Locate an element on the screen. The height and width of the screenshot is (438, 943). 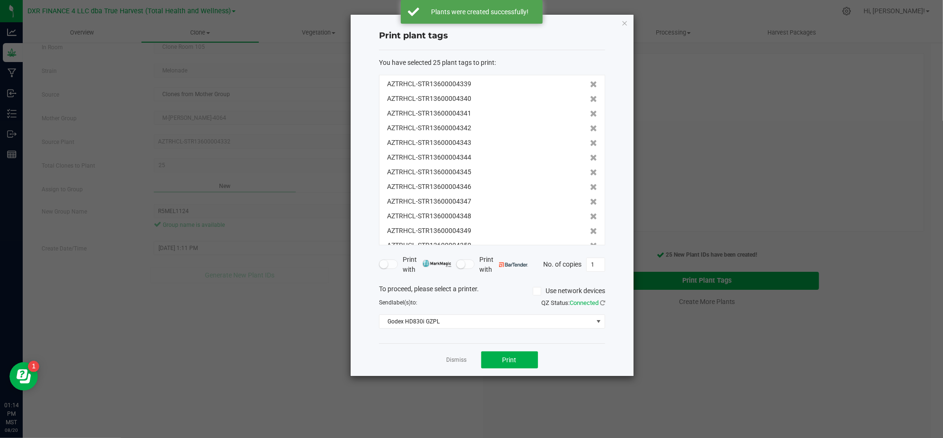
img: mark_magic_cybra.png is located at coordinates (437, 263).